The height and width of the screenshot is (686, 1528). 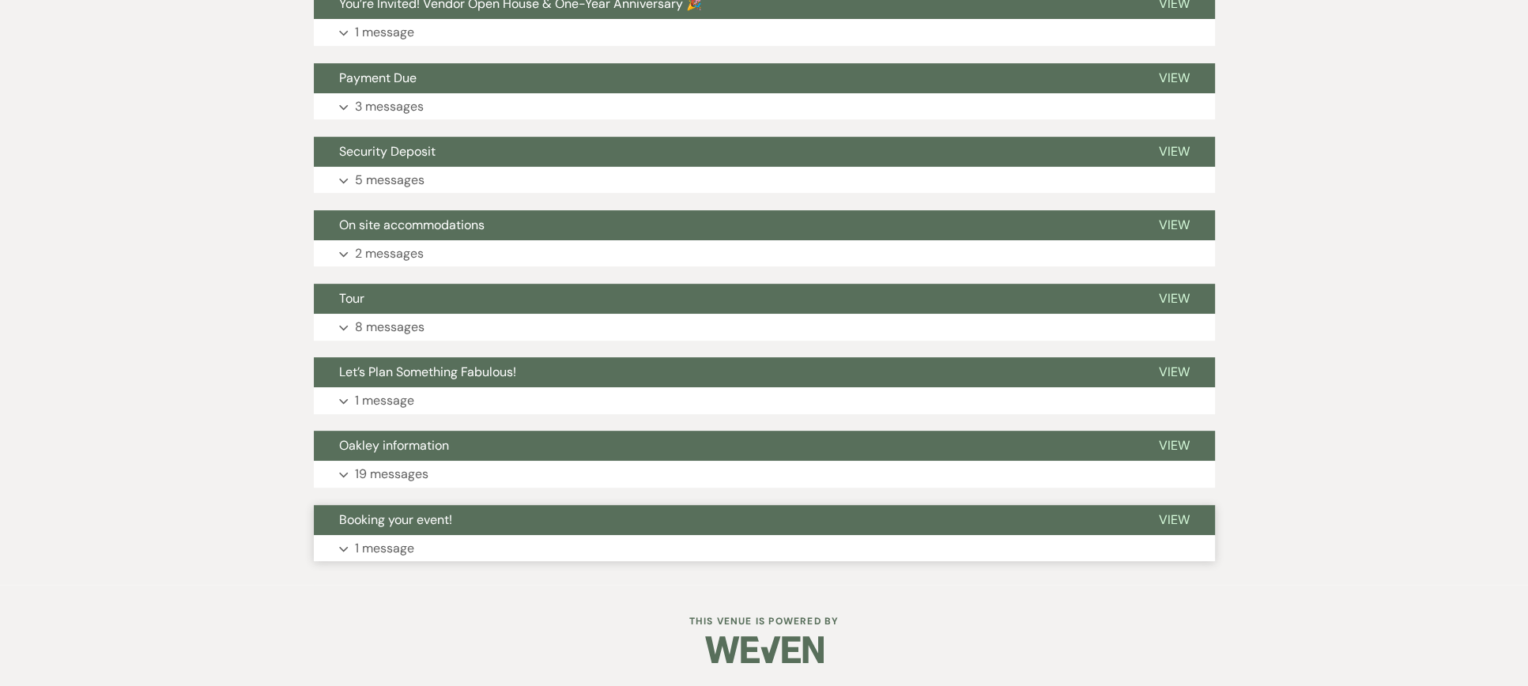 I want to click on span: Let’s Plan Something Fabulous!, so click(x=428, y=371).